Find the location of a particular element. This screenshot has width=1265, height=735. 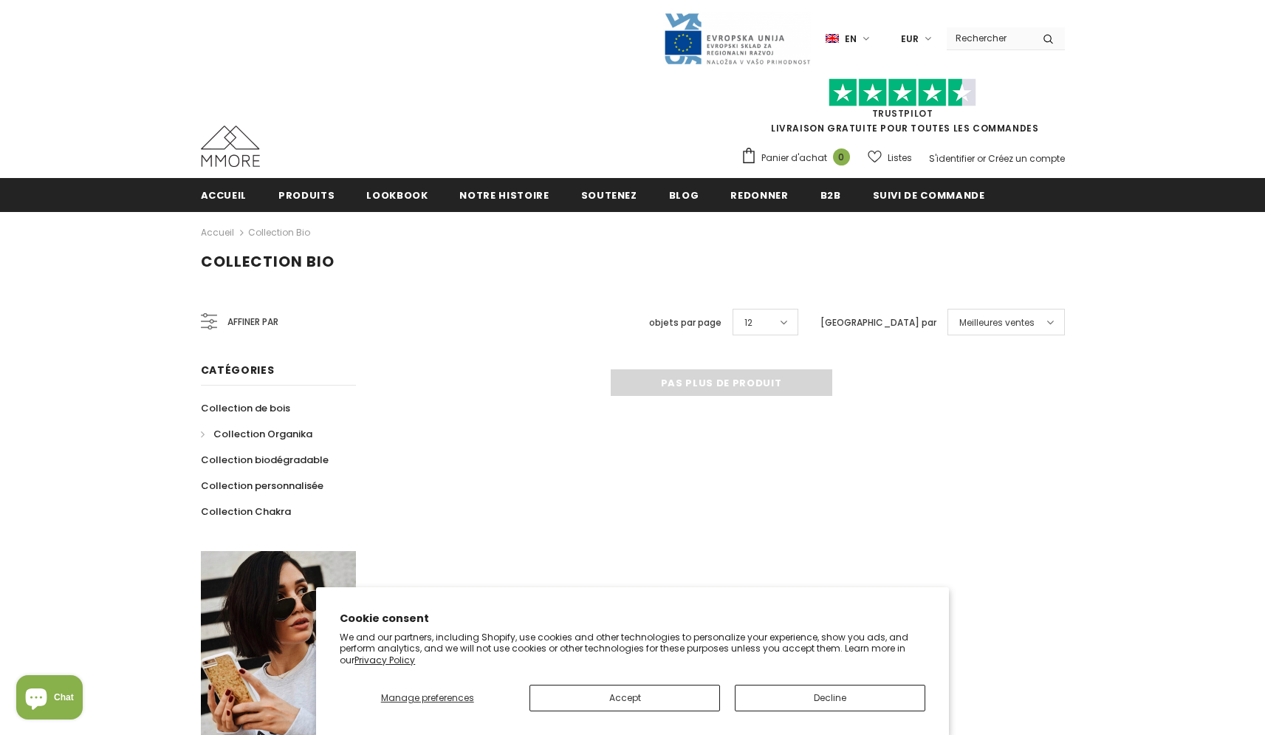

img: Javni Razpis is located at coordinates (737, 38).